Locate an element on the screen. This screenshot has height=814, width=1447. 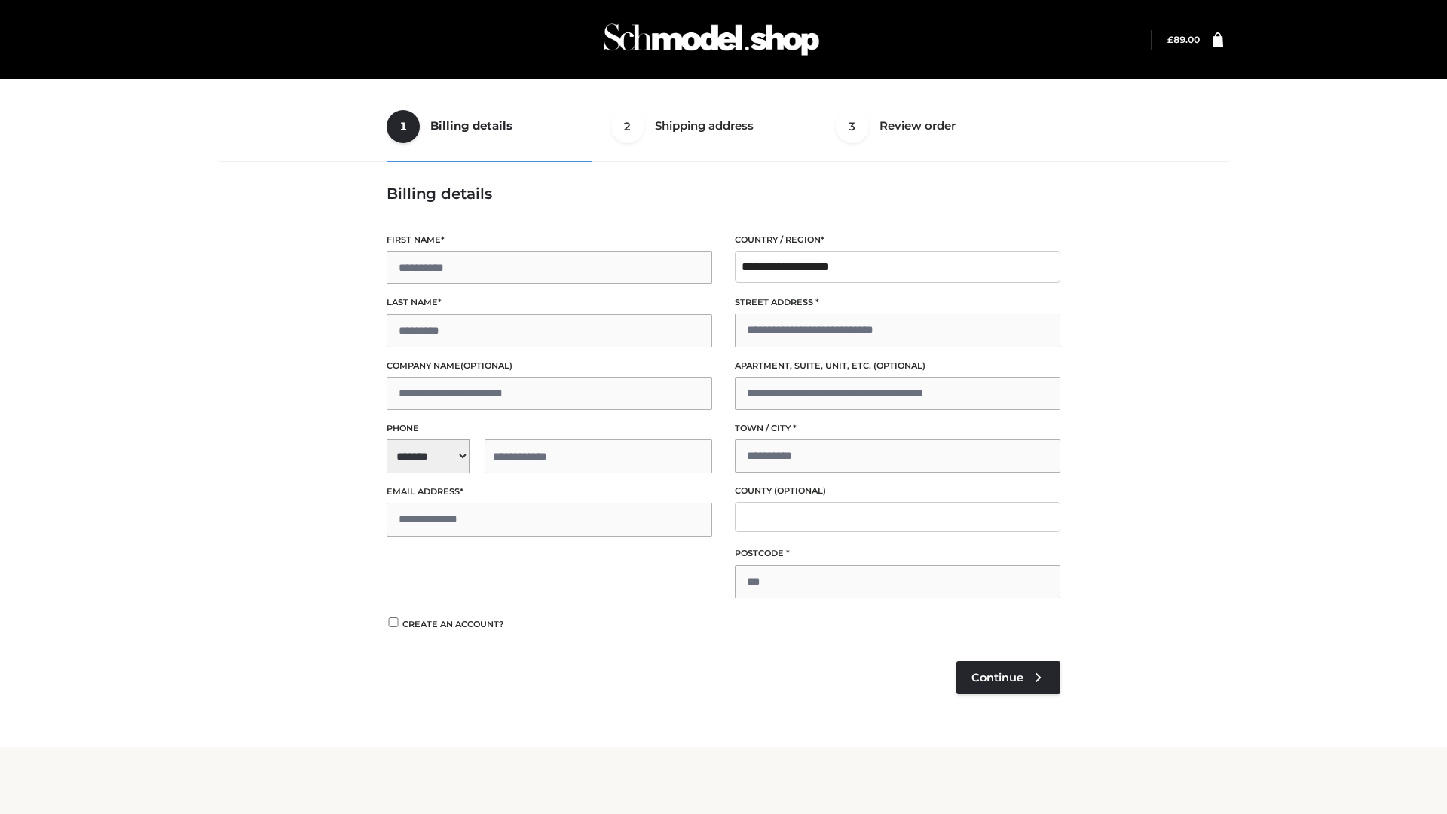
a: Schmodel Admin 964 is located at coordinates (711, 39).